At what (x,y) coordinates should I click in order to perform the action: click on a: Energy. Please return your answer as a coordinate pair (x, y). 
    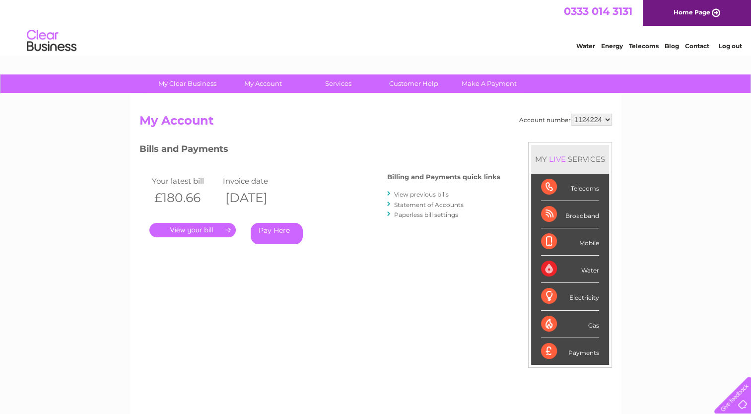
    Looking at the image, I should click on (612, 46).